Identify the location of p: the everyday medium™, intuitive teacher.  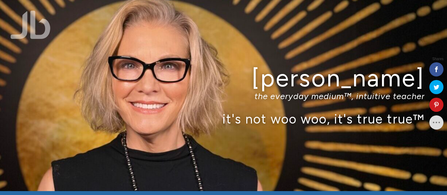
(224, 96).